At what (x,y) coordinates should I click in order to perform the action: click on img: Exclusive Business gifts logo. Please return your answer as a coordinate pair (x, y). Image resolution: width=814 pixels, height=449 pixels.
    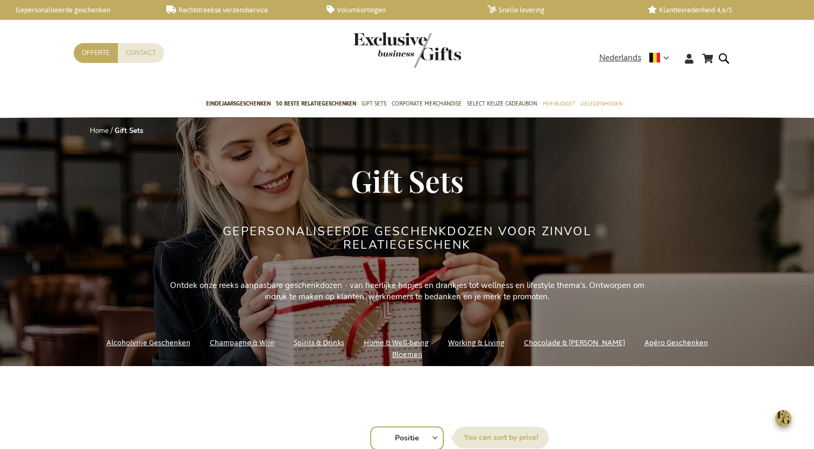
    Looking at the image, I should click on (407, 50).